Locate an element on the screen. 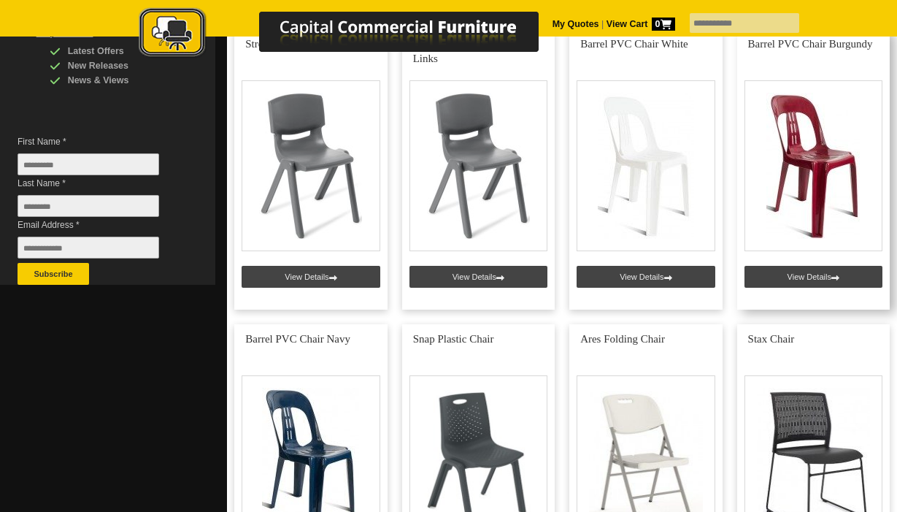 This screenshot has height=512, width=897. a: View Cart0 is located at coordinates (639, 24).